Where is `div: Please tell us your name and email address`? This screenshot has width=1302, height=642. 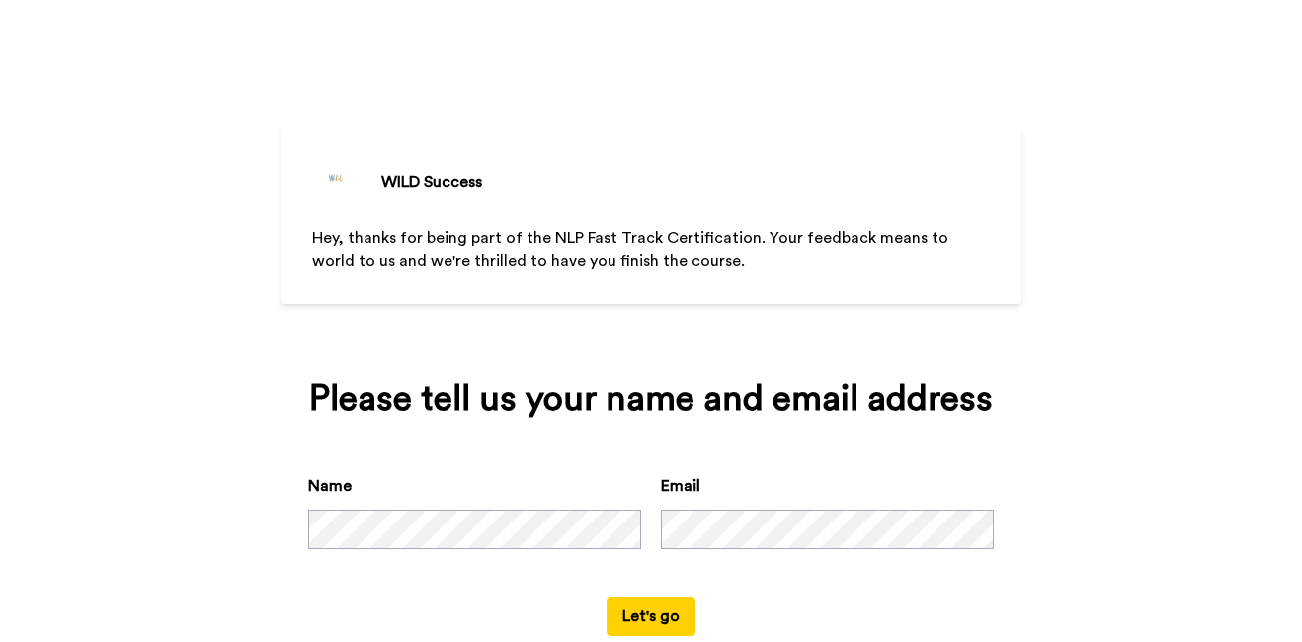 div: Please tell us your name and email address is located at coordinates (651, 399).